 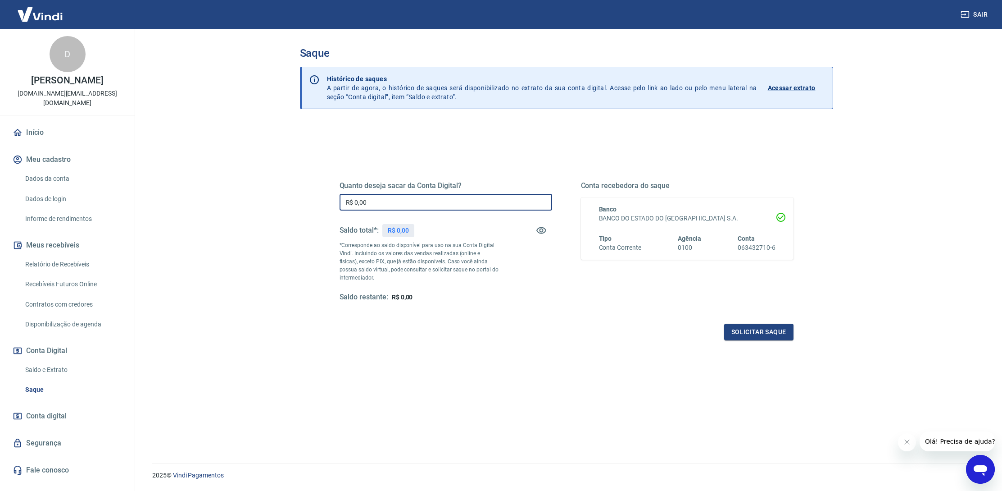 I want to click on img: Vindi, so click(x=40, y=14).